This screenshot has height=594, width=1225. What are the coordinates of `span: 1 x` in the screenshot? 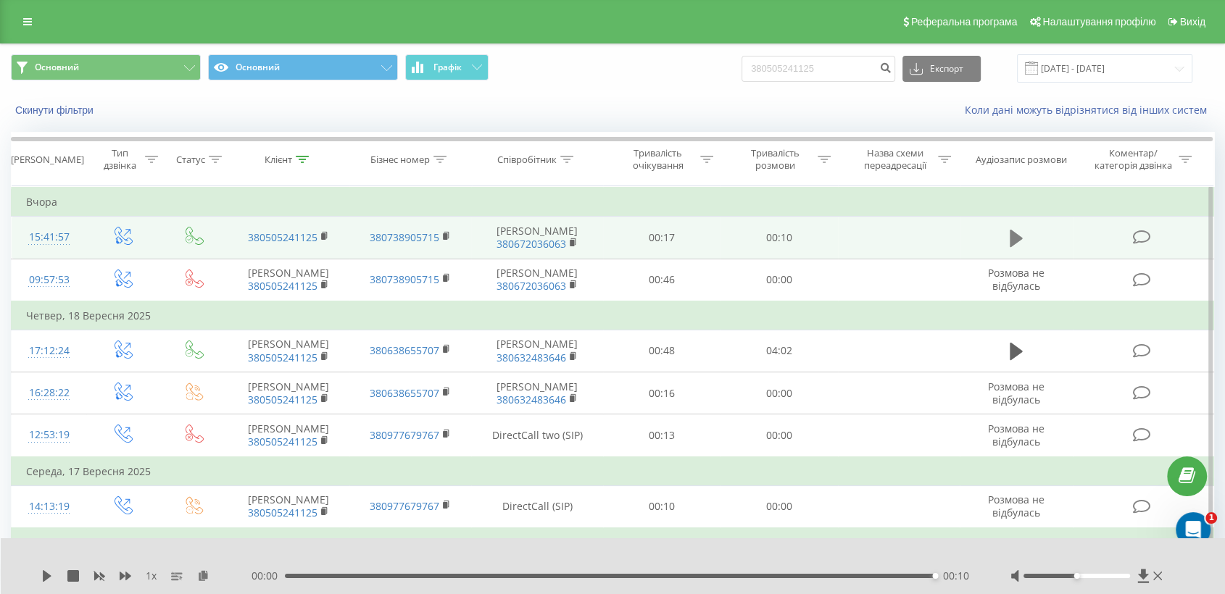 It's located at (151, 576).